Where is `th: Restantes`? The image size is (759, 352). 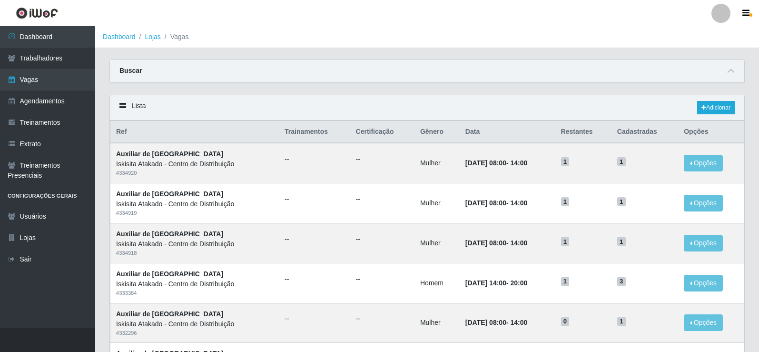 th: Restantes is located at coordinates (583, 132).